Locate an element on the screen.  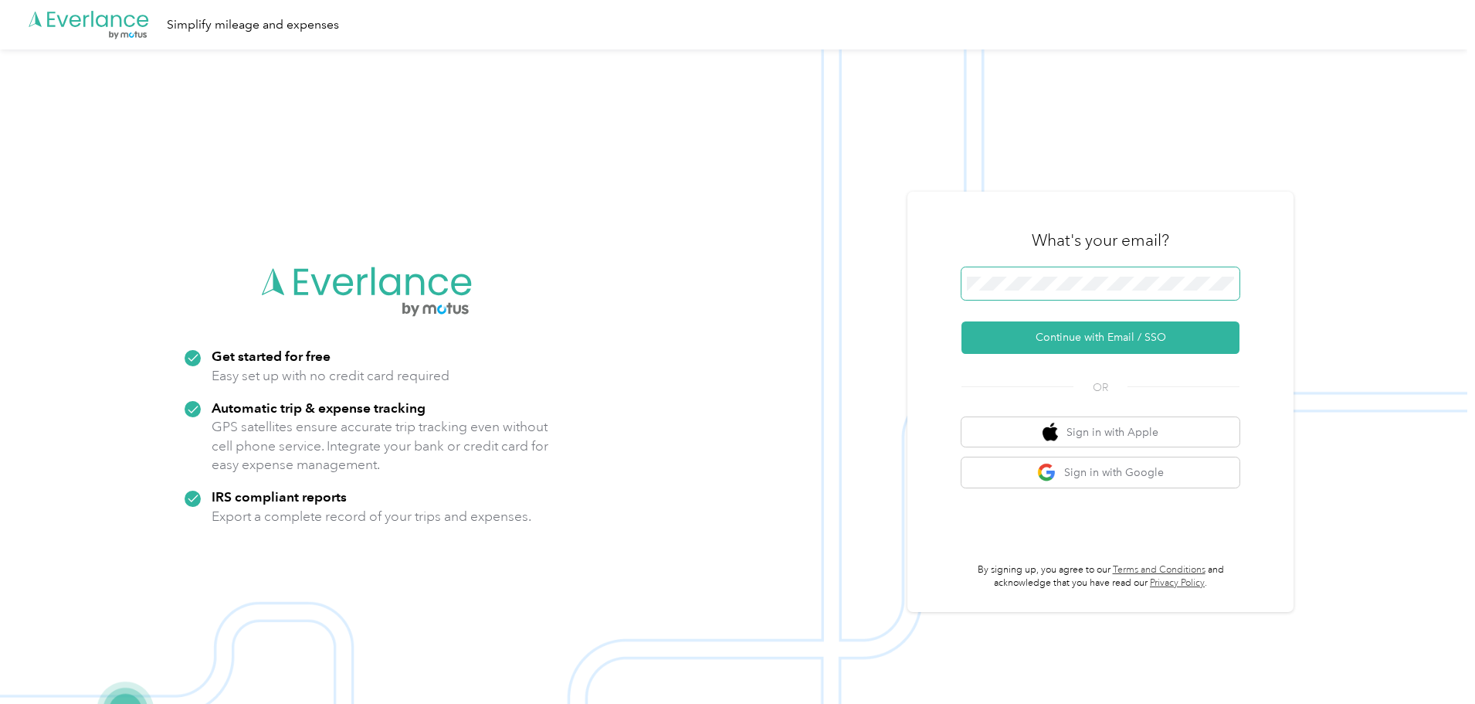
a: Terms and Conditions is located at coordinates (1159, 569).